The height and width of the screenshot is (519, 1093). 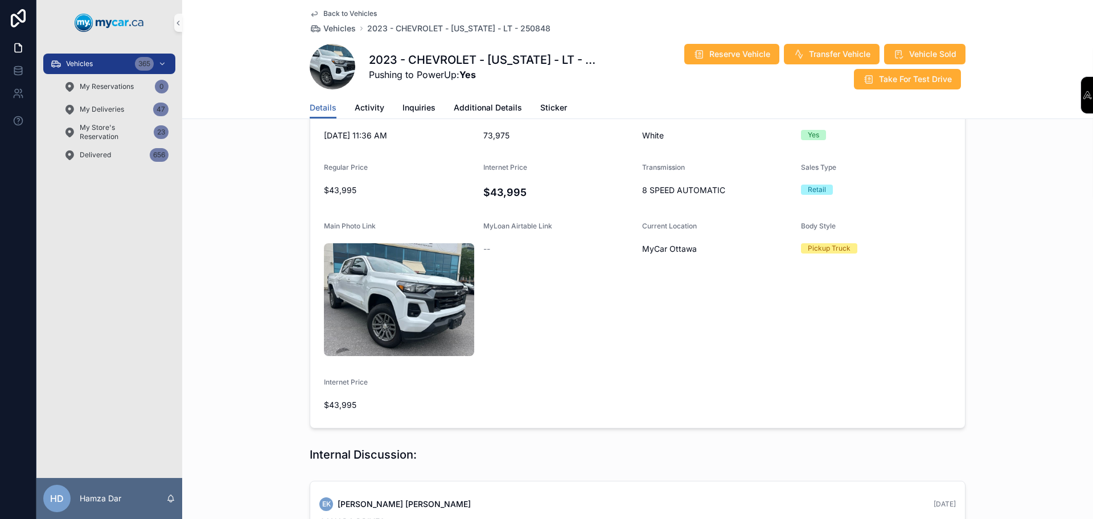 I want to click on span: Inquiries, so click(x=419, y=108).